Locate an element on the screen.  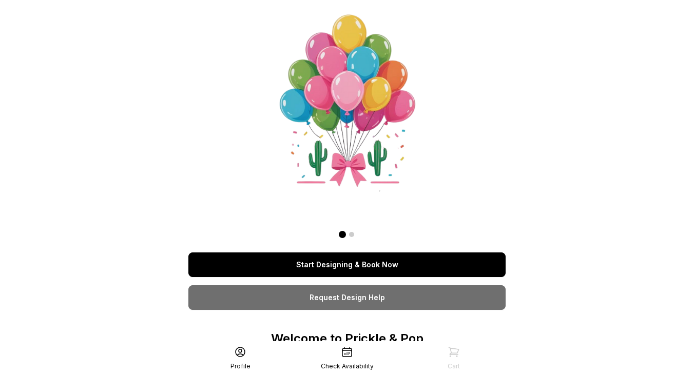
div: Profile is located at coordinates (240, 367).